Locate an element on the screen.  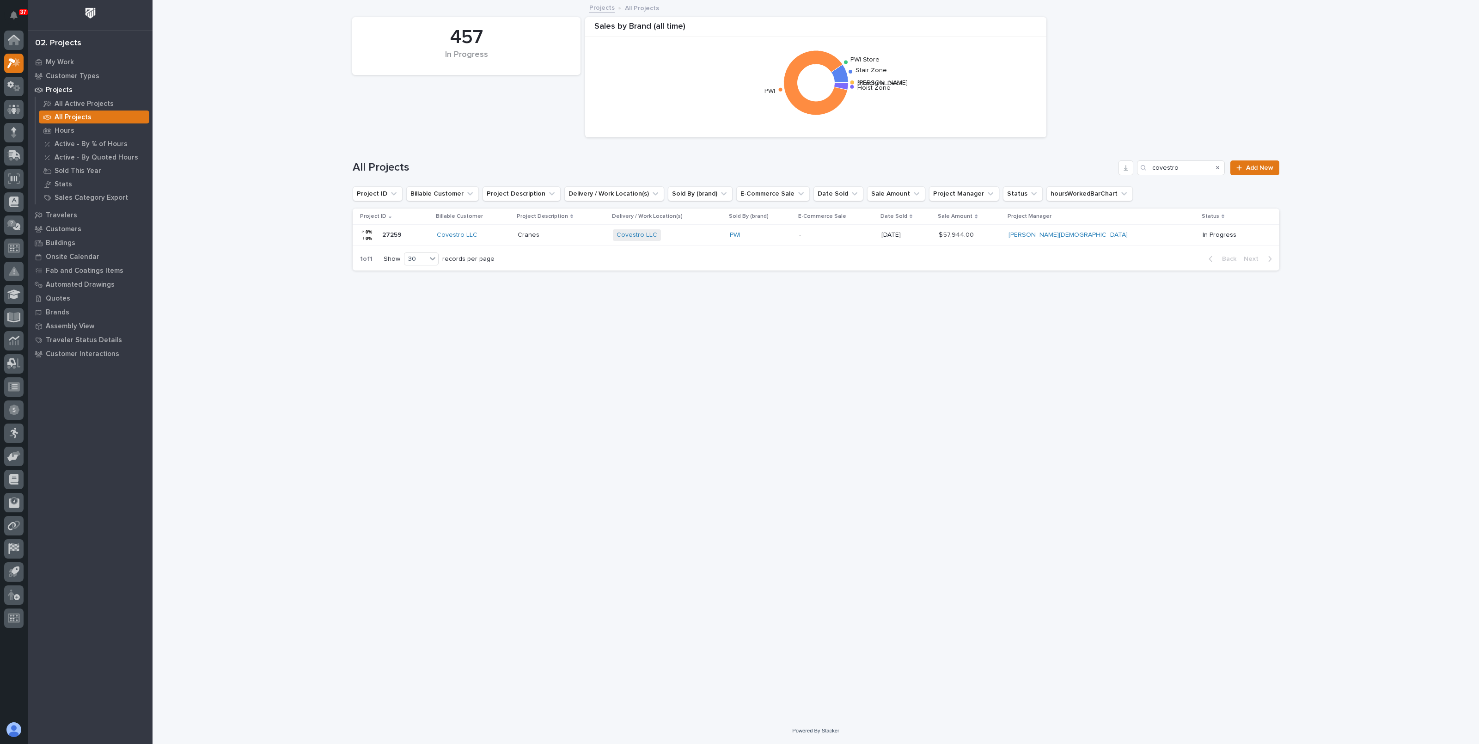
button: E-Commerce Sale is located at coordinates (773, 194).